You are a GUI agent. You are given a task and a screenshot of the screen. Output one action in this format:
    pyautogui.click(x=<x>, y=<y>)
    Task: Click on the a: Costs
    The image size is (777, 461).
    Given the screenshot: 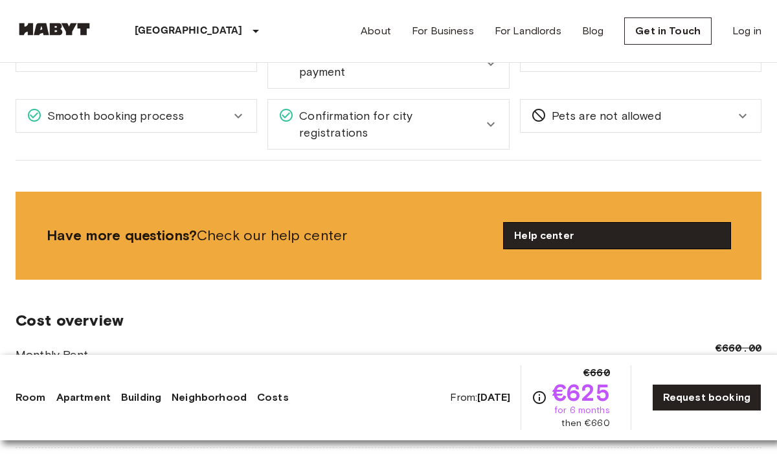 What is the action you would take?
    pyautogui.click(x=273, y=397)
    